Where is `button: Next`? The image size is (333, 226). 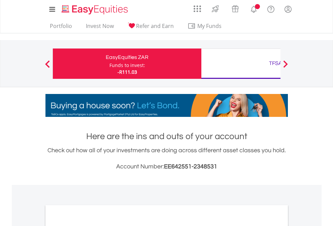 button: Next is located at coordinates (286, 67).